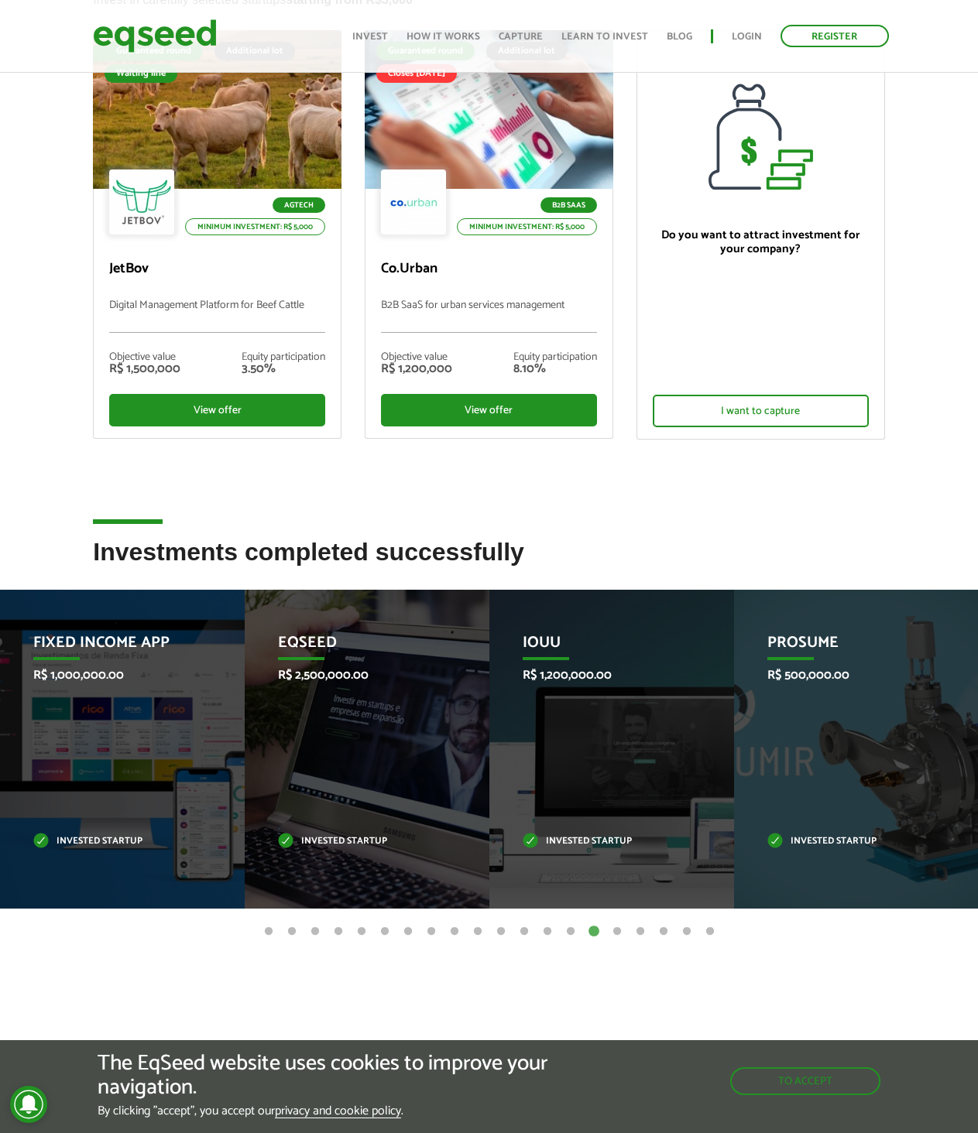 The width and height of the screenshot is (978, 1133). I want to click on a: Do you want to attract investment for your company? I want to capture, so click(760, 235).